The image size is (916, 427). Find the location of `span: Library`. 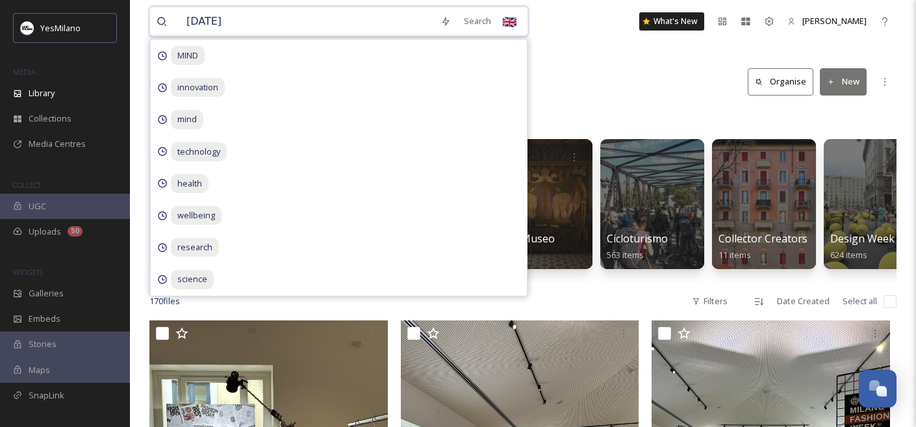

span: Library is located at coordinates (42, 93).